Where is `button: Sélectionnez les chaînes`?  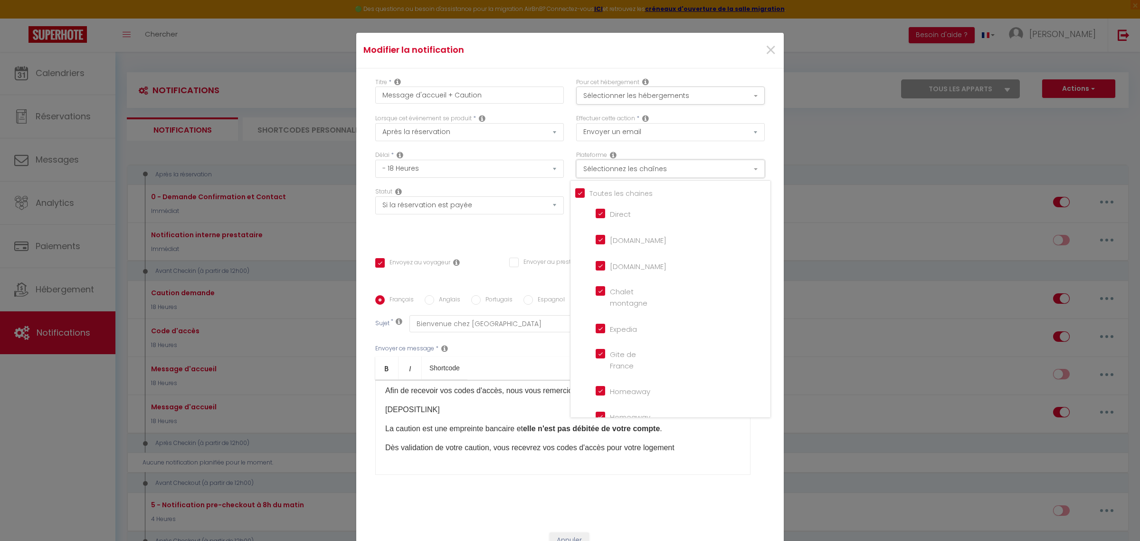 button: Sélectionnez les chaînes is located at coordinates (670, 169).